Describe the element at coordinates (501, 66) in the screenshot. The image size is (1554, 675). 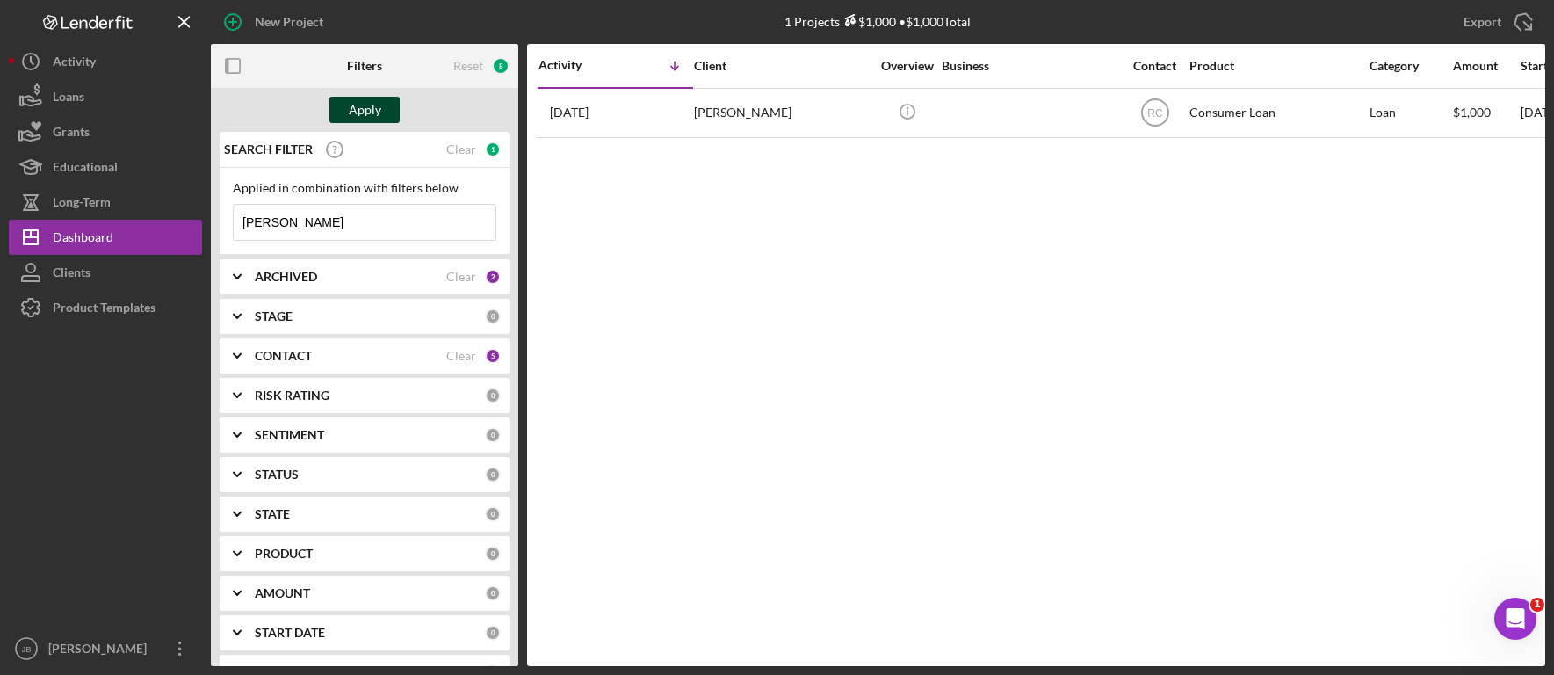
I see `div: 8` at that location.